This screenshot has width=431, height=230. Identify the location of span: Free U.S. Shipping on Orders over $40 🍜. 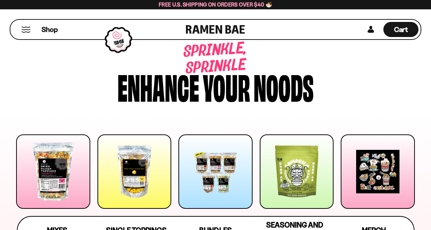
(216, 4).